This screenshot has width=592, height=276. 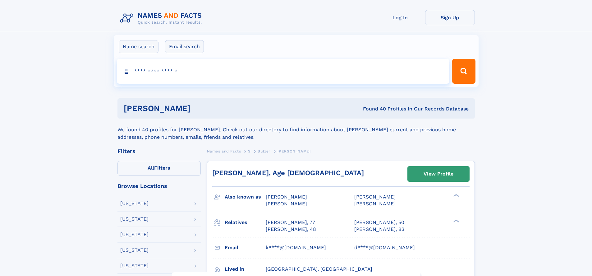 What do you see at coordinates (401, 17) in the screenshot?
I see `a: Log In` at bounding box center [401, 17].